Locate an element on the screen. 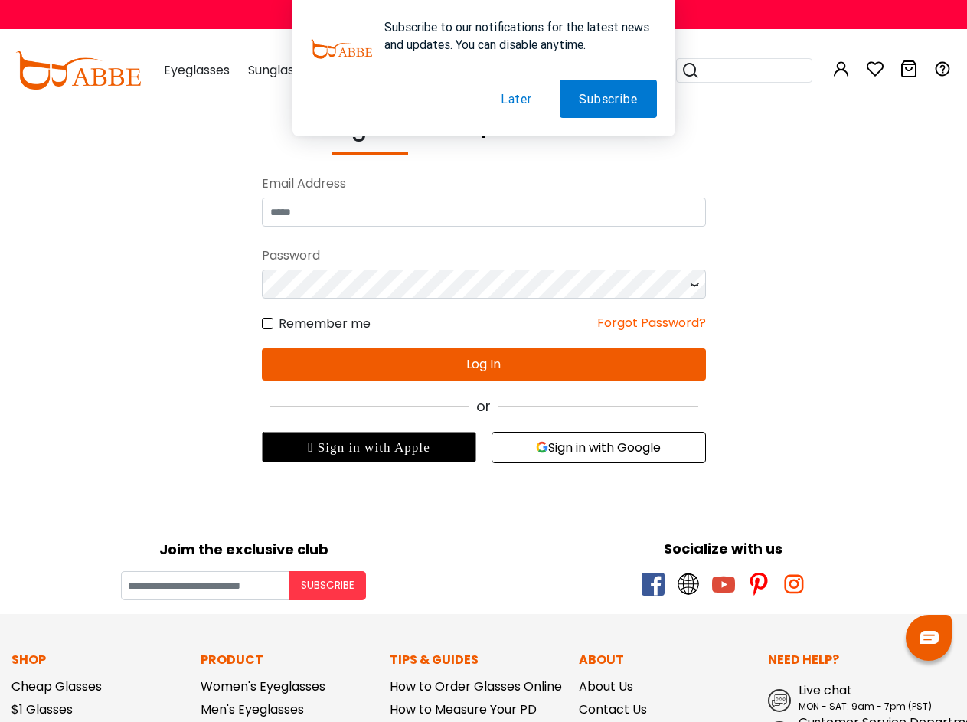 This screenshot has height=722, width=967. a: How to Order Glasses Online is located at coordinates (475, 686).